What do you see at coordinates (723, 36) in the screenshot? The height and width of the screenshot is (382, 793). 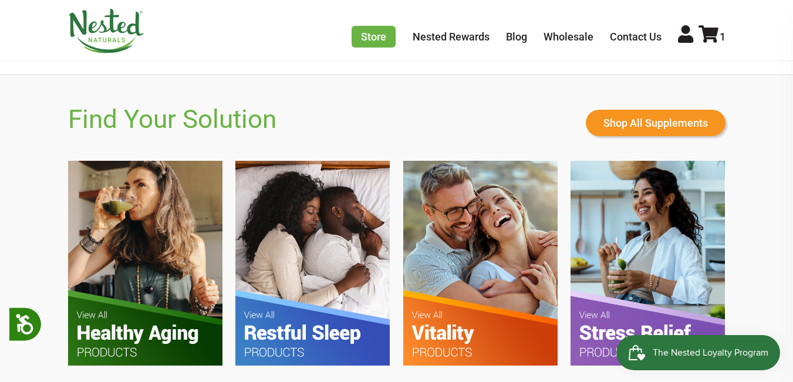 I see `span: 1` at bounding box center [723, 36].